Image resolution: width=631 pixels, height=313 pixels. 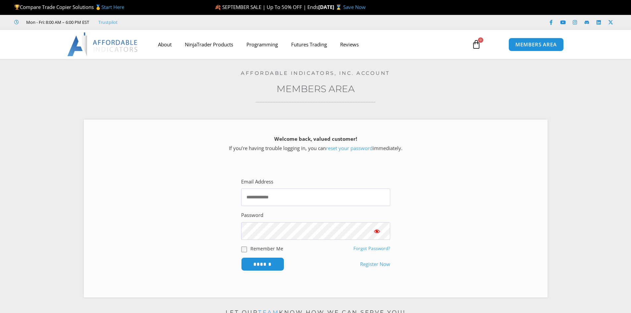 I want to click on img: LogoAI | Affordable Indicators – NinjaTrader, so click(x=103, y=44).